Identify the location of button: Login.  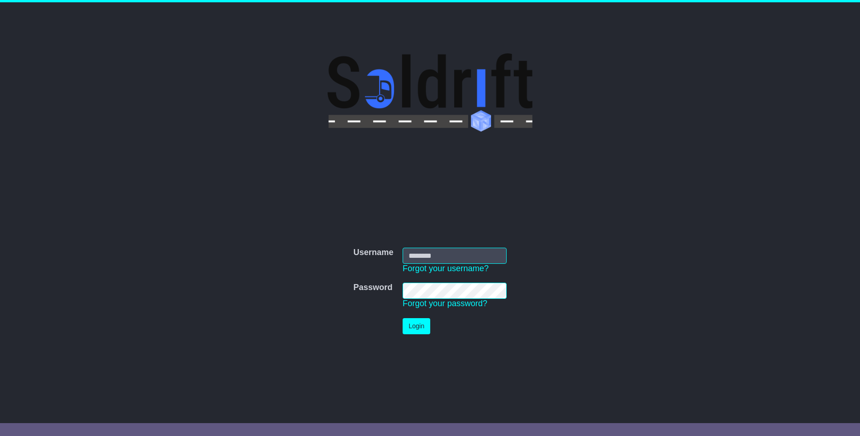
(416, 326).